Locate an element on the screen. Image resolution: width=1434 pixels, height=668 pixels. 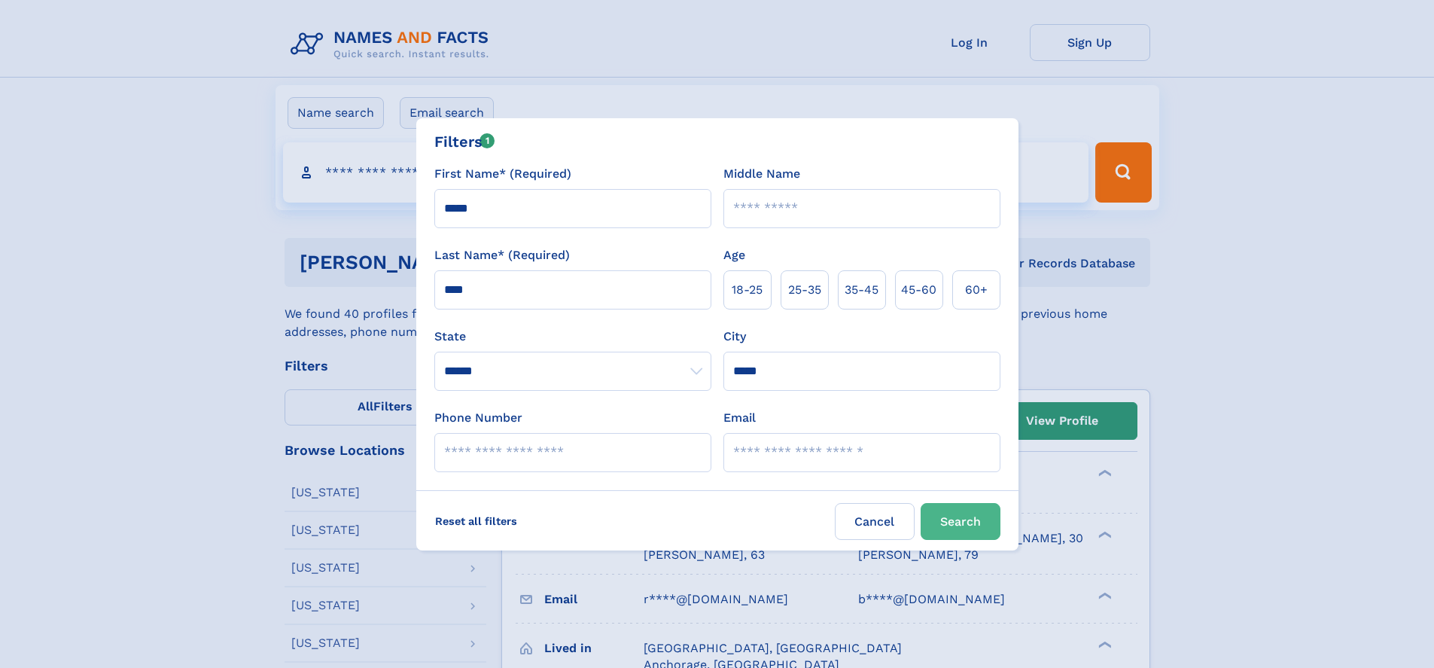
span: 45‑60 is located at coordinates (918, 290).